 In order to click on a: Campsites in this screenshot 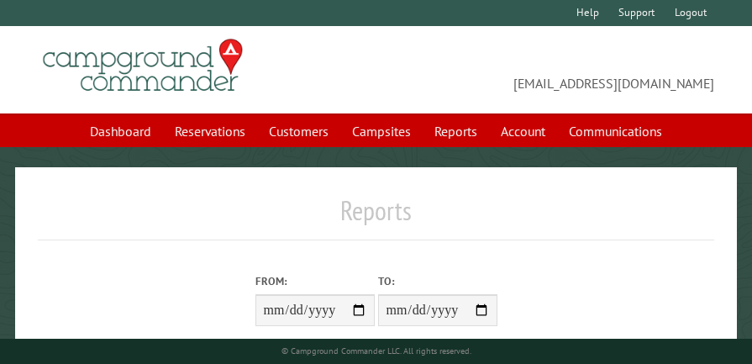, I will do `click(381, 131)`.